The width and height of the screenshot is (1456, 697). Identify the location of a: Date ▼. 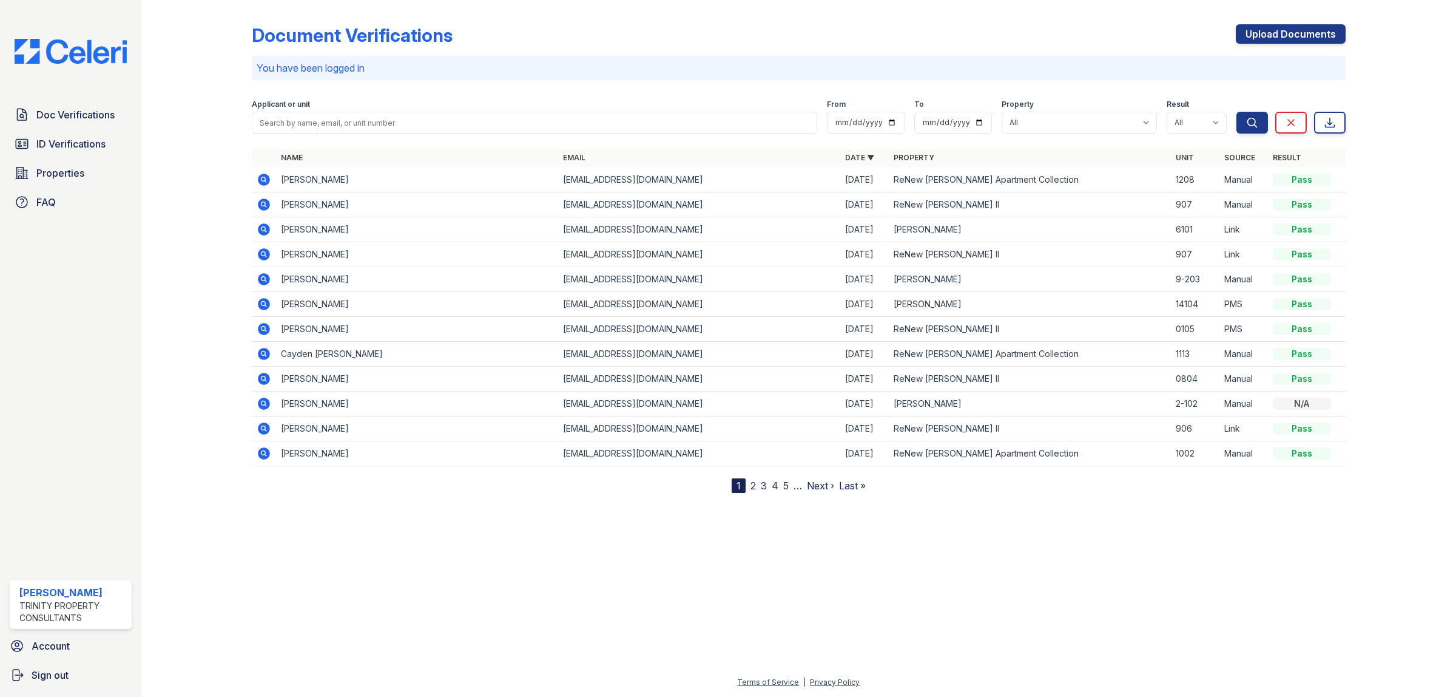
(860, 157).